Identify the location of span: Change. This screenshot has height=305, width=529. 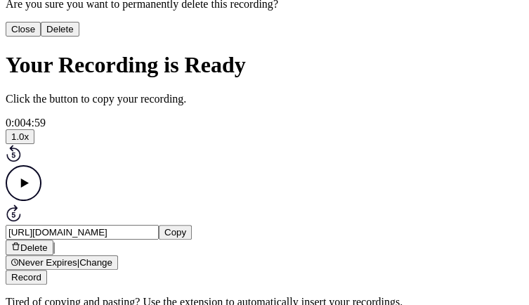
(96, 262).